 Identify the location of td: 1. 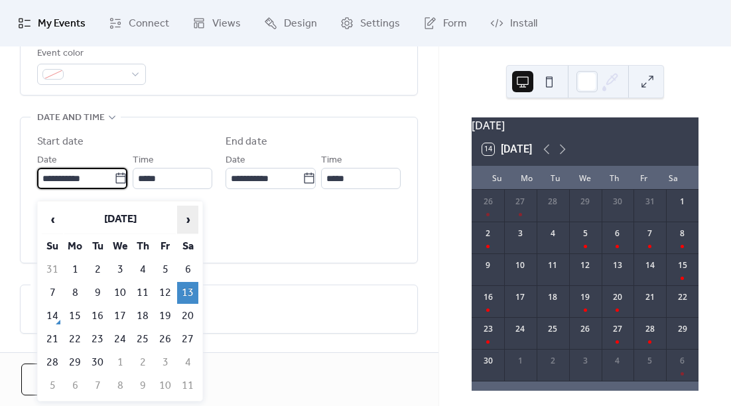
(120, 362).